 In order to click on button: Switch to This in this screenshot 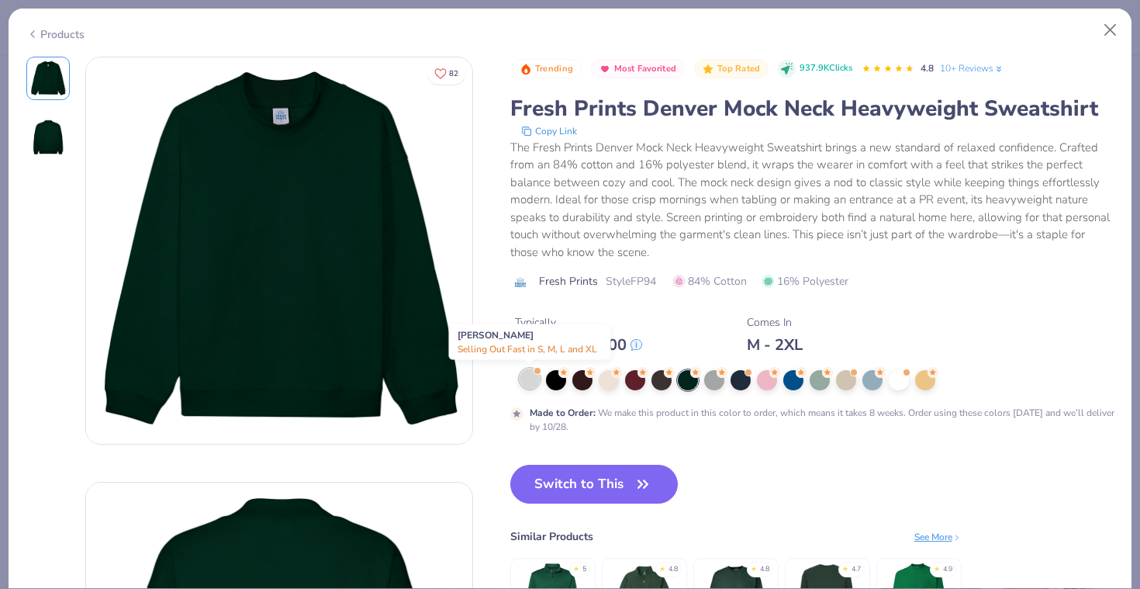, I will do `click(594, 484)`.